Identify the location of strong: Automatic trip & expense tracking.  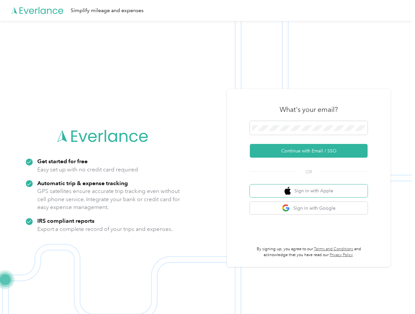
(82, 183).